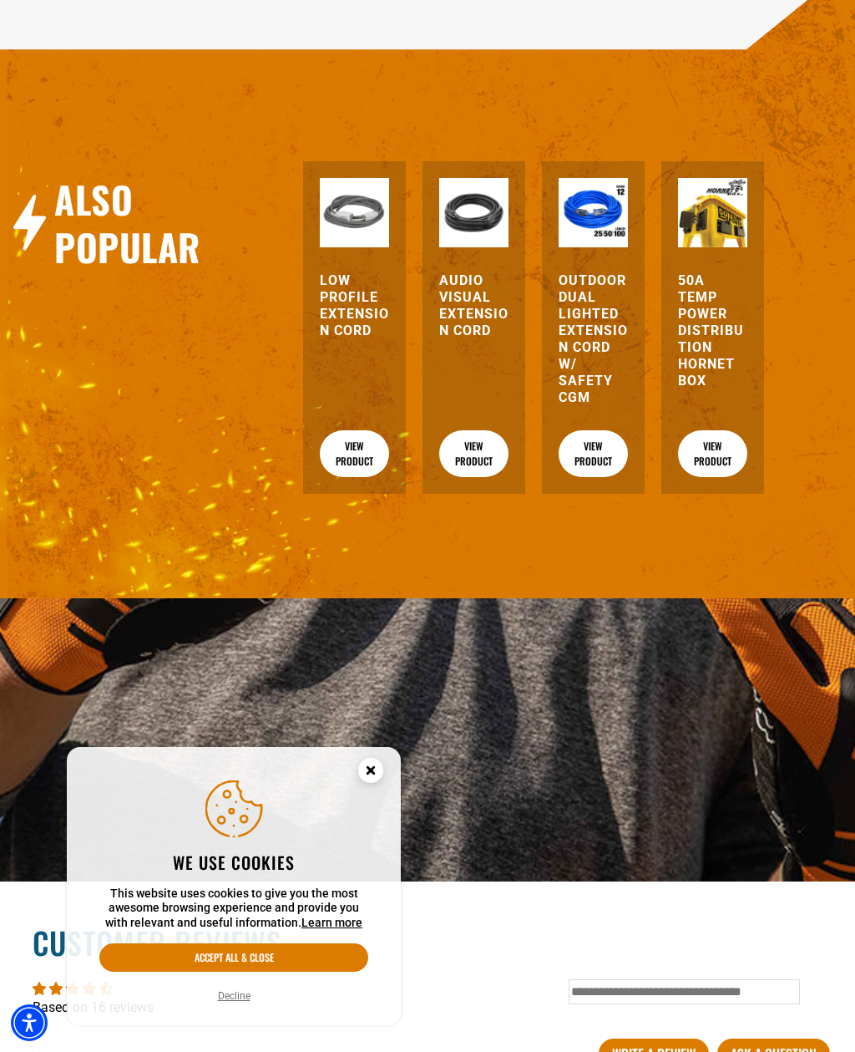 The height and width of the screenshot is (1052, 855). Describe the element at coordinates (428, 988) in the screenshot. I see `div: Average rating is 4.44 stars` at that location.